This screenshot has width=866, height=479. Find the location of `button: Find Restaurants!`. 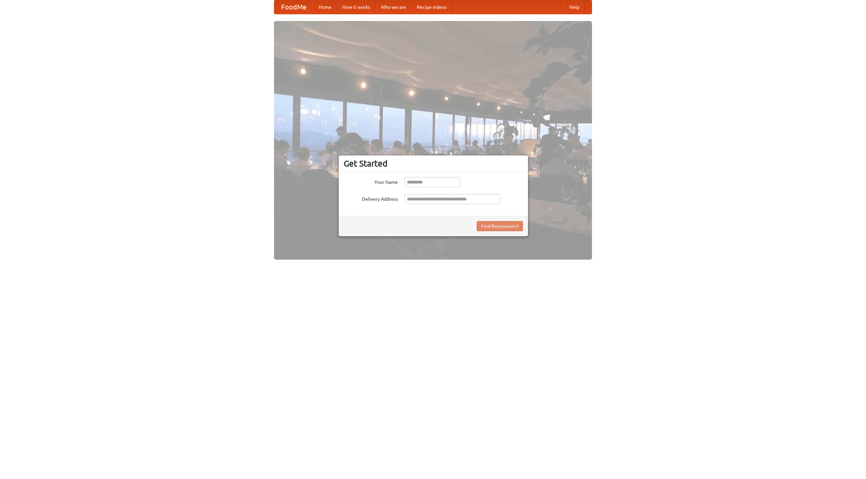

button: Find Restaurants! is located at coordinates (500, 226).